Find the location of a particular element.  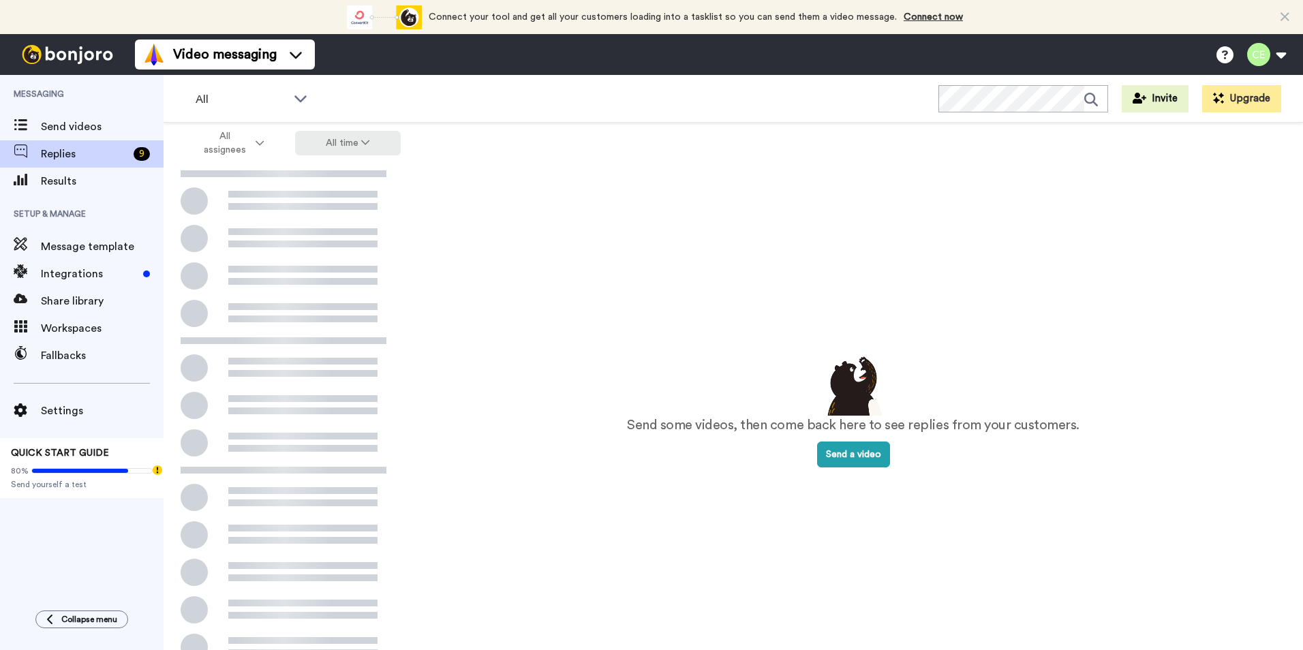

span: Integrations is located at coordinates (89, 274).